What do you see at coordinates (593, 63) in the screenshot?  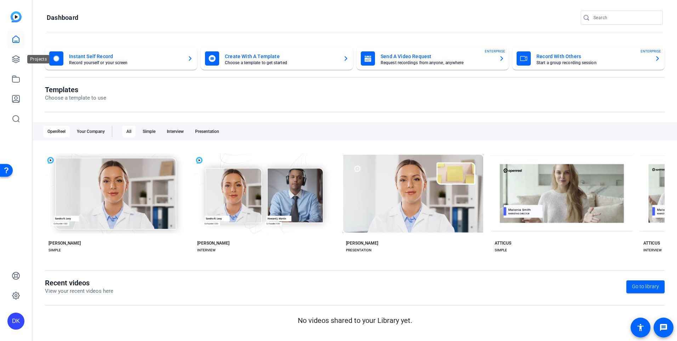 I see `mat-card-subtitle: Start a group recording session` at bounding box center [593, 63].